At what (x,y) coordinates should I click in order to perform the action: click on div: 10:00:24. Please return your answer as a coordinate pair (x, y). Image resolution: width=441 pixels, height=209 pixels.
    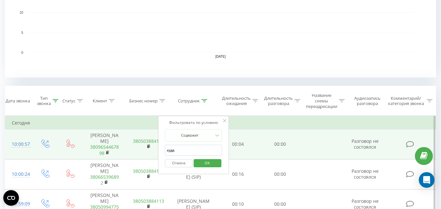
    Looking at the image, I should click on (19, 174).